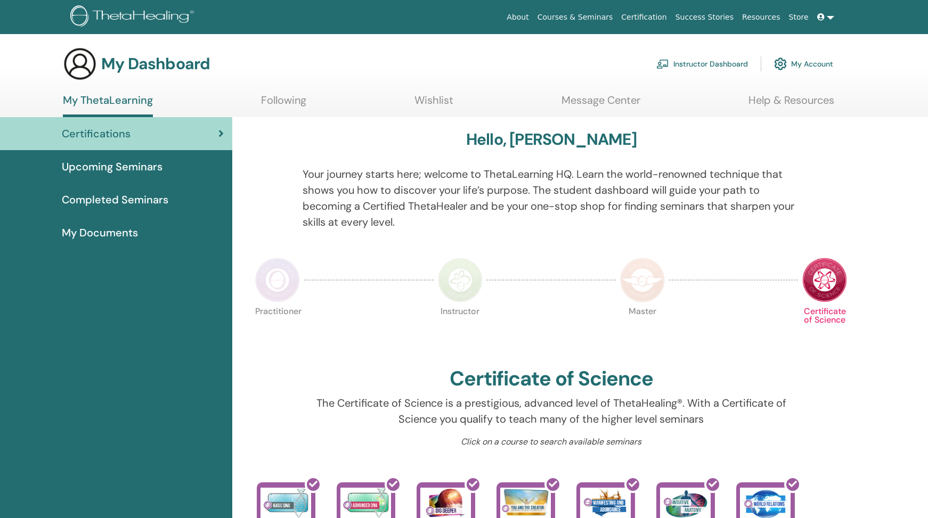 The height and width of the screenshot is (518, 928). I want to click on p: Your journey starts here; welcome to ThetaLearning HQ. Learn the world-renowned technique that sh..., so click(551, 198).